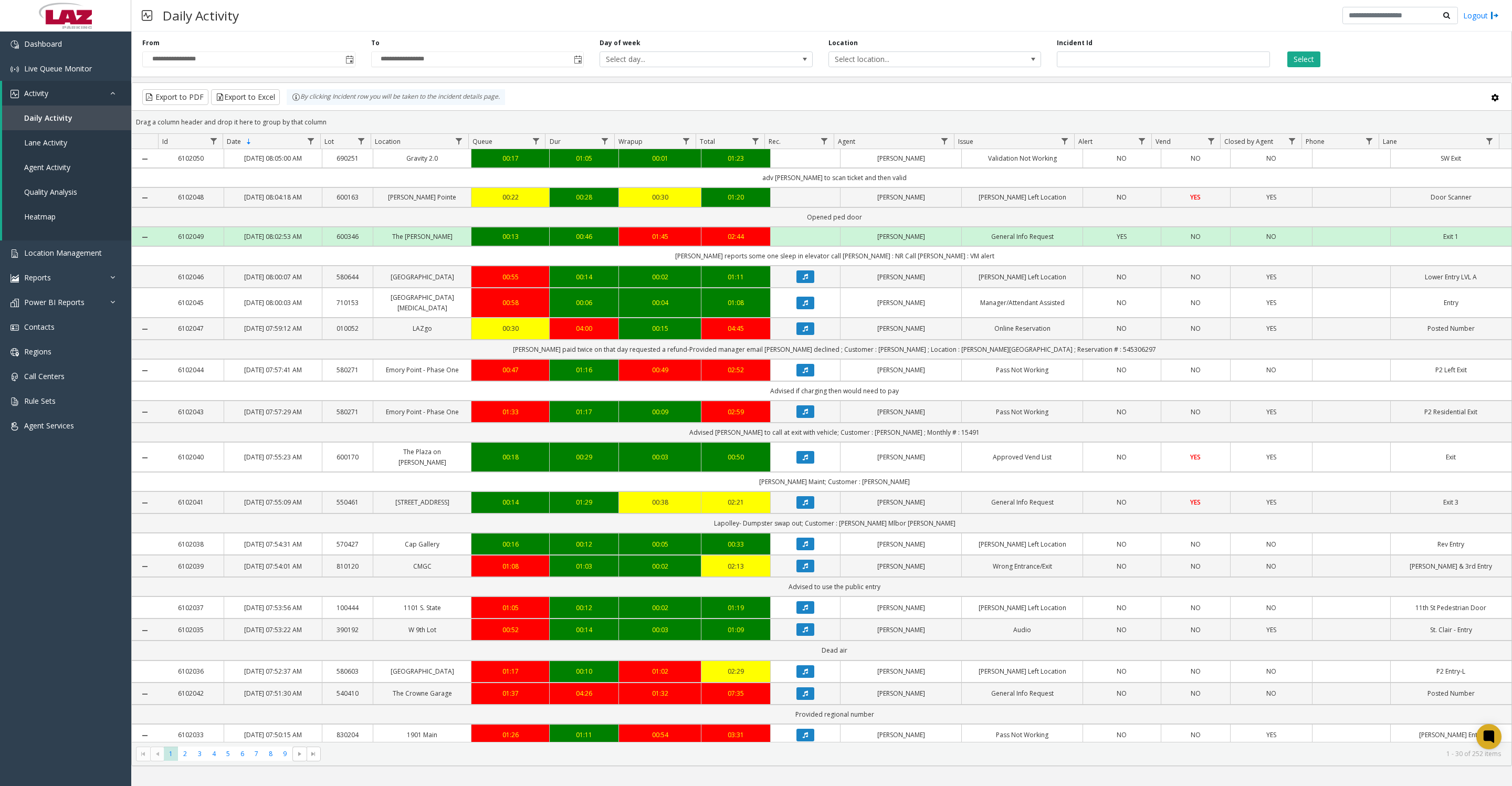  What do you see at coordinates (584, 158) in the screenshot?
I see `a: 01:05` at bounding box center [584, 158].